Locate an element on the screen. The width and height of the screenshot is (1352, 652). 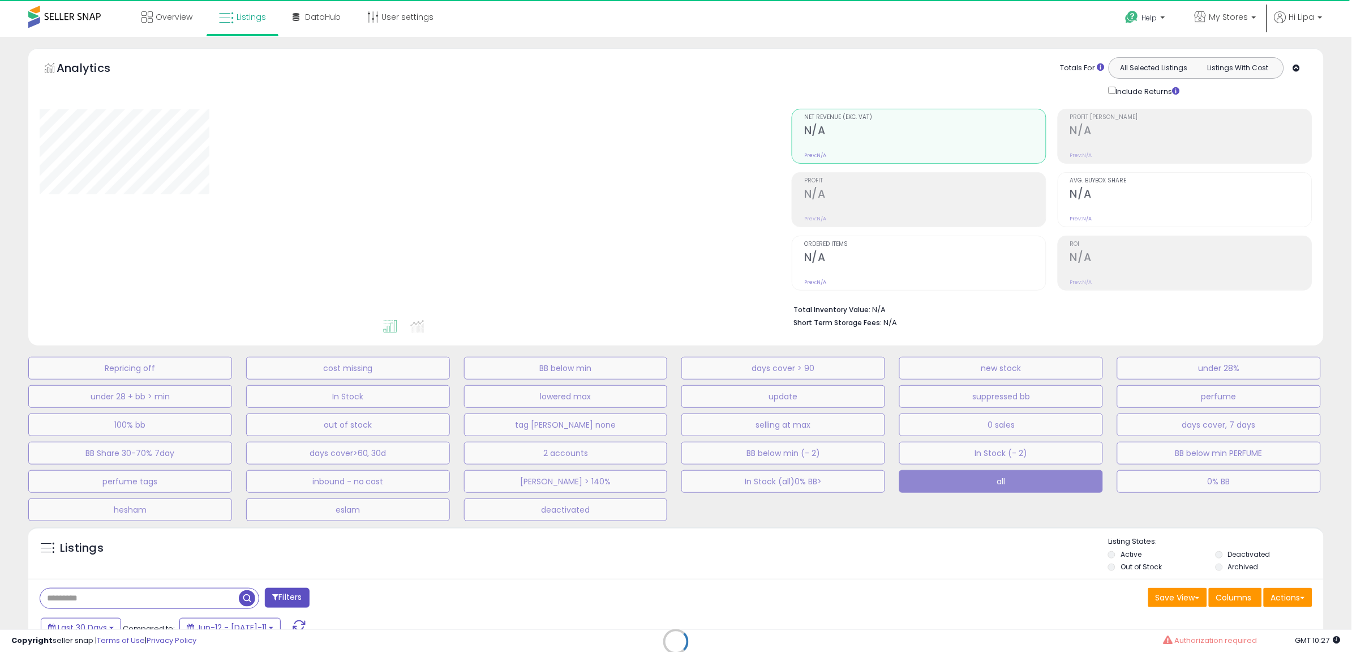
button: Repricing off is located at coordinates (130, 368).